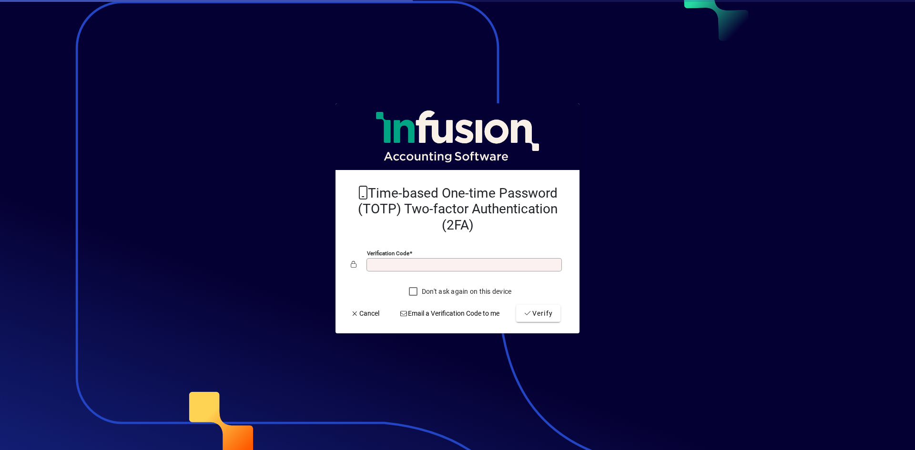 This screenshot has height=450, width=915. Describe the element at coordinates (388, 254) in the screenshot. I see `mat-label: Verification code` at that location.